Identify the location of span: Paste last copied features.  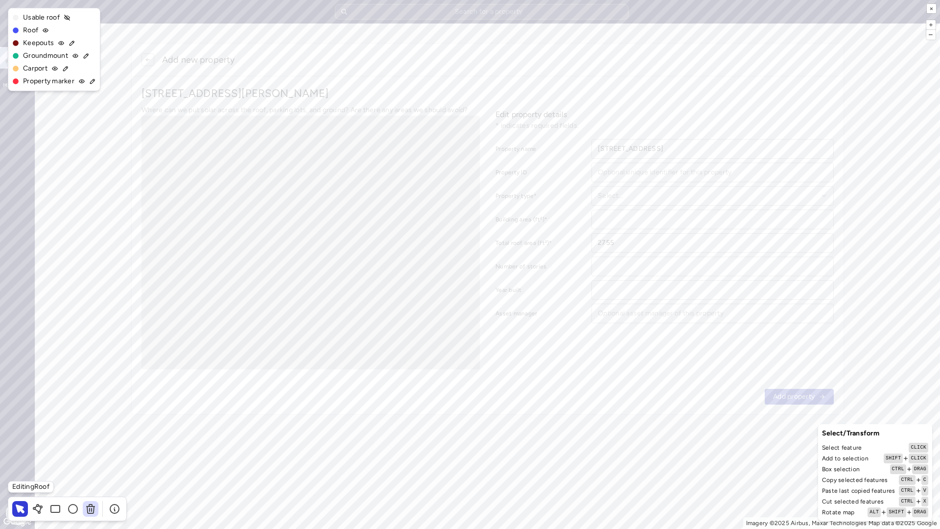
(859, 491).